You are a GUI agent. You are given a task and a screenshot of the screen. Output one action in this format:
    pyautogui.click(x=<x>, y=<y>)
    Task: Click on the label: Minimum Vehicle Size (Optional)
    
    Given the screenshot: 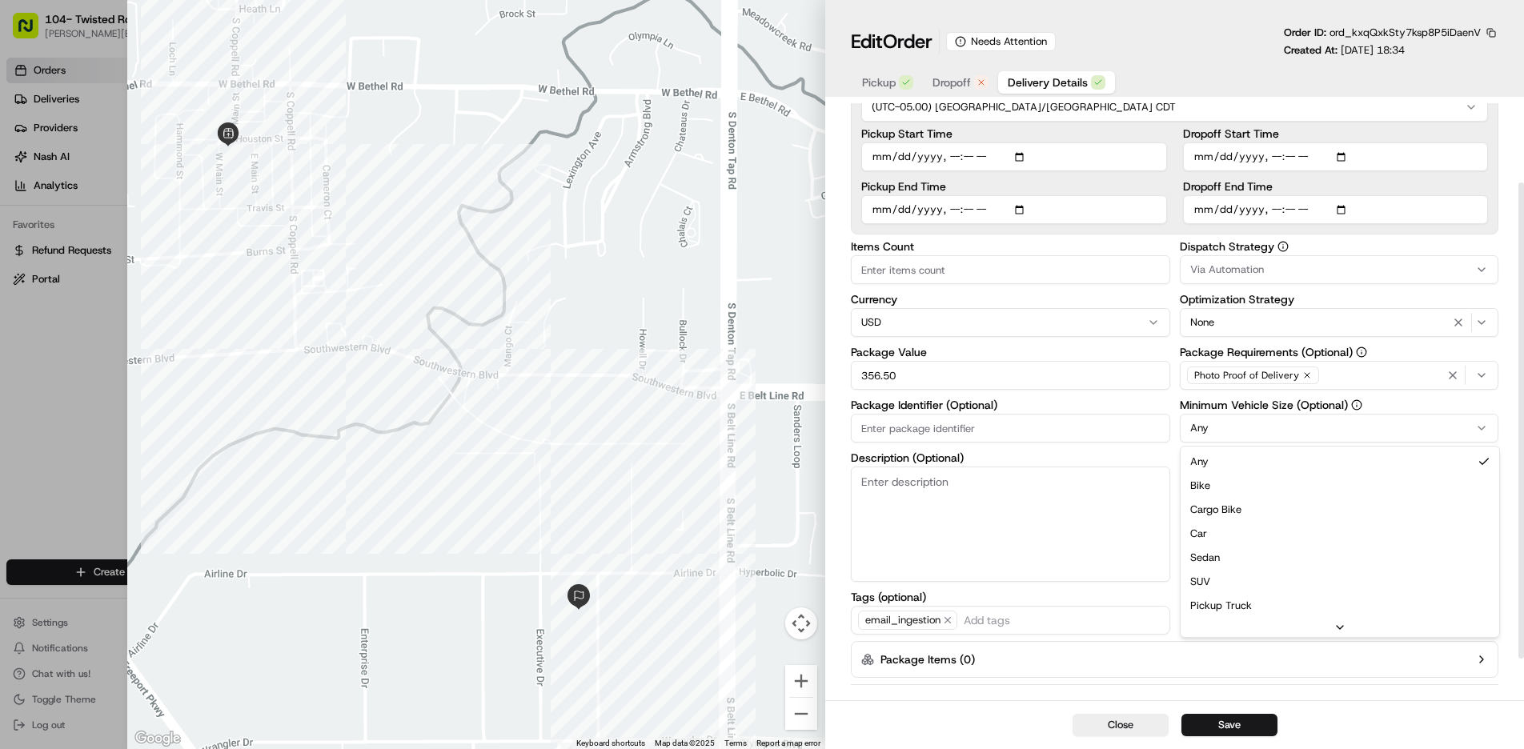 What is the action you would take?
    pyautogui.click(x=1339, y=405)
    